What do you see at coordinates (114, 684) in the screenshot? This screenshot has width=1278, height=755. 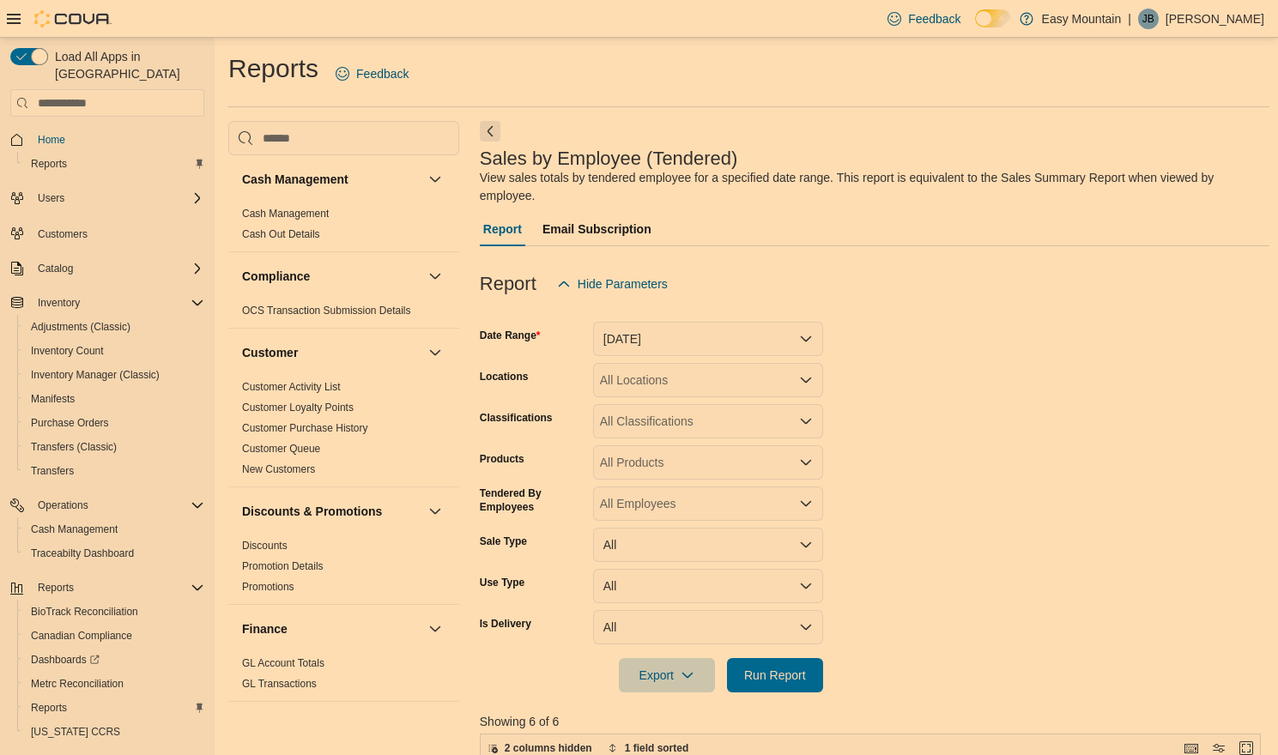 I see `button: Metrc Reconciliation` at bounding box center [114, 684].